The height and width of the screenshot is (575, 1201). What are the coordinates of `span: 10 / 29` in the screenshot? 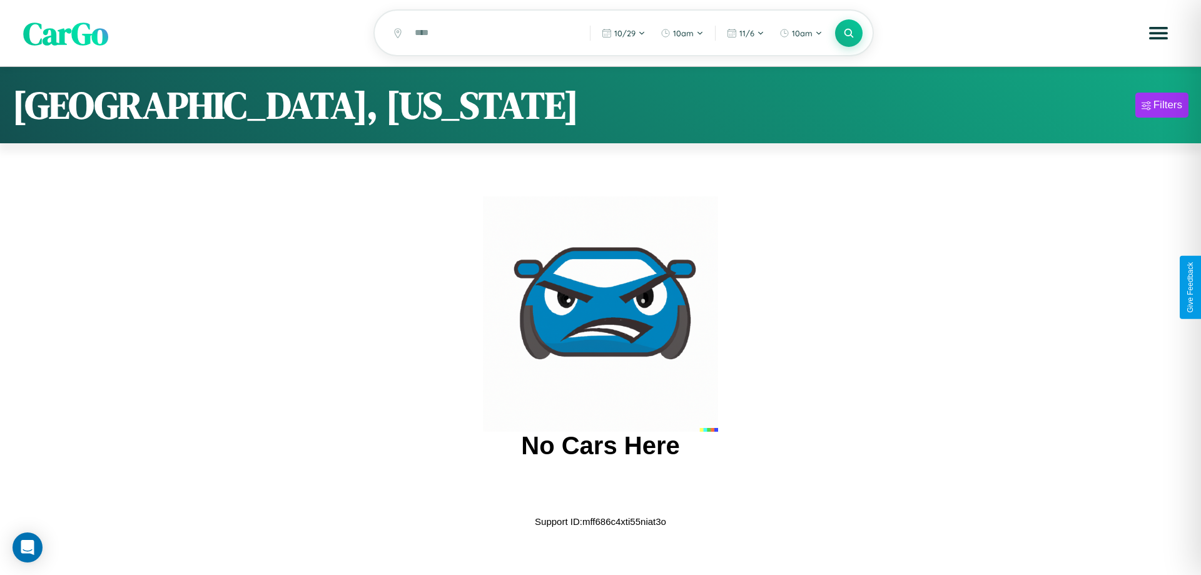 It's located at (625, 33).